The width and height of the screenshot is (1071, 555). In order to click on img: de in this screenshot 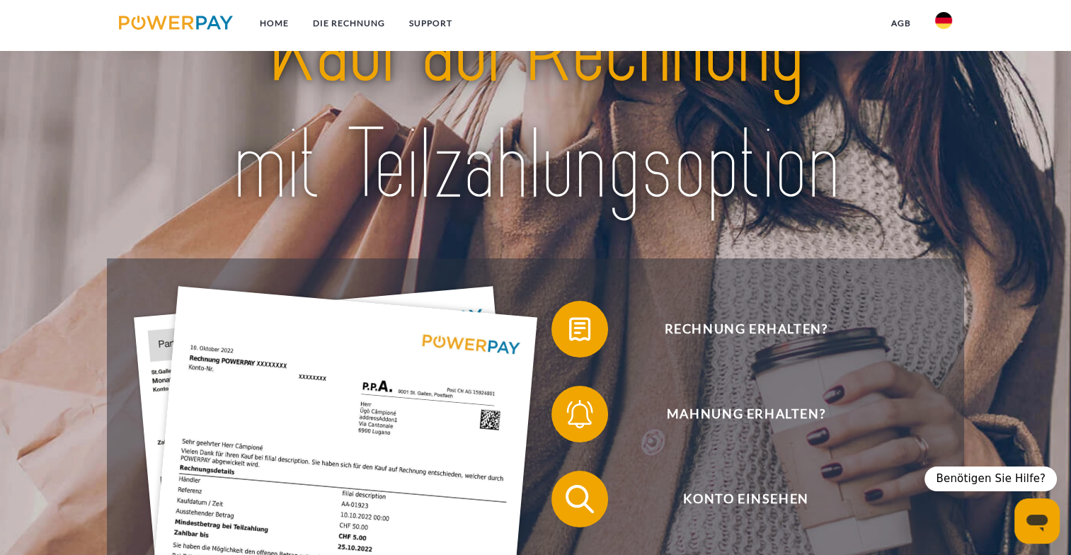, I will do `click(944, 21)`.